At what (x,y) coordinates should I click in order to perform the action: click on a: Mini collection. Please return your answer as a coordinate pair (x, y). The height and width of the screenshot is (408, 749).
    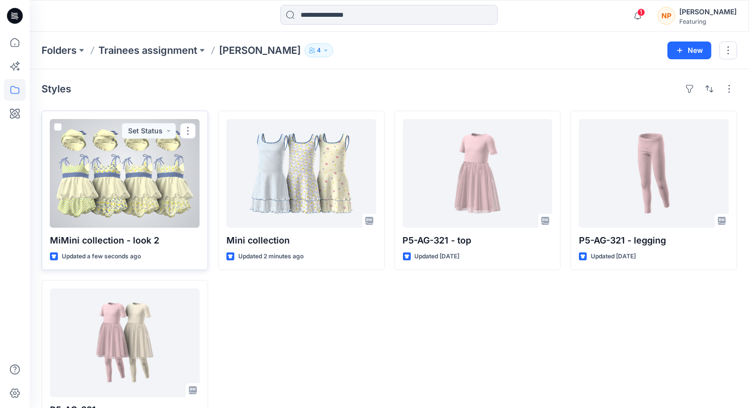
    Looking at the image, I should click on (301, 173).